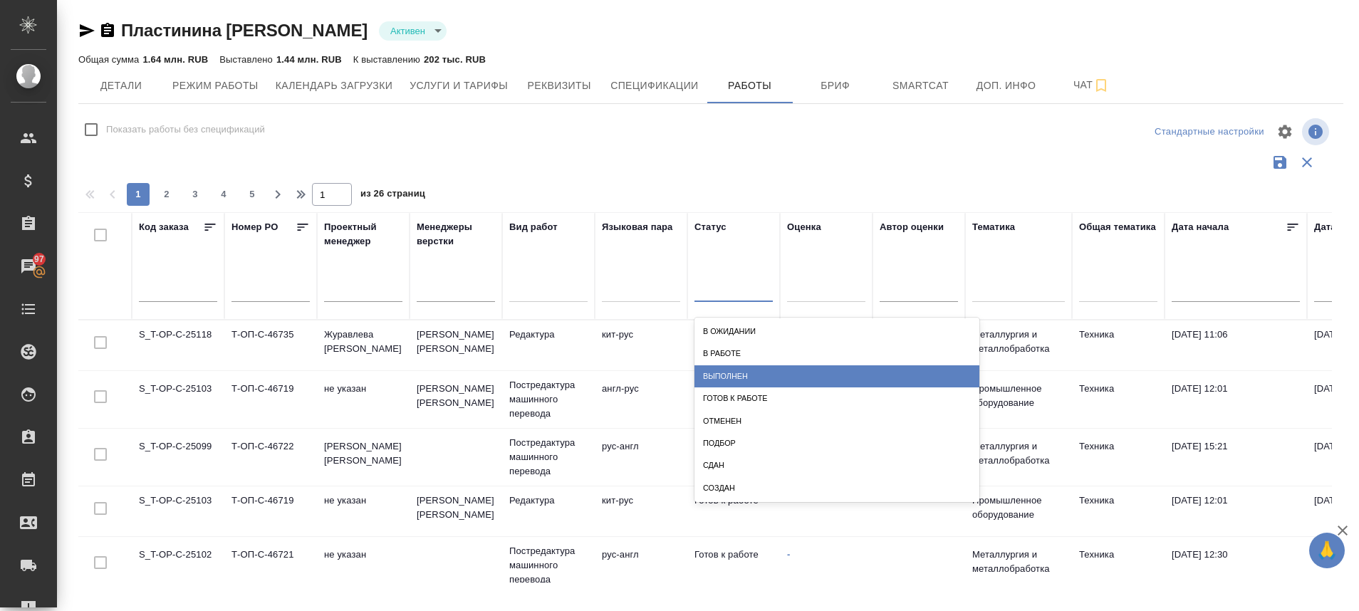 The height and width of the screenshot is (611, 1359). I want to click on div: Общая тематика, so click(1117, 227).